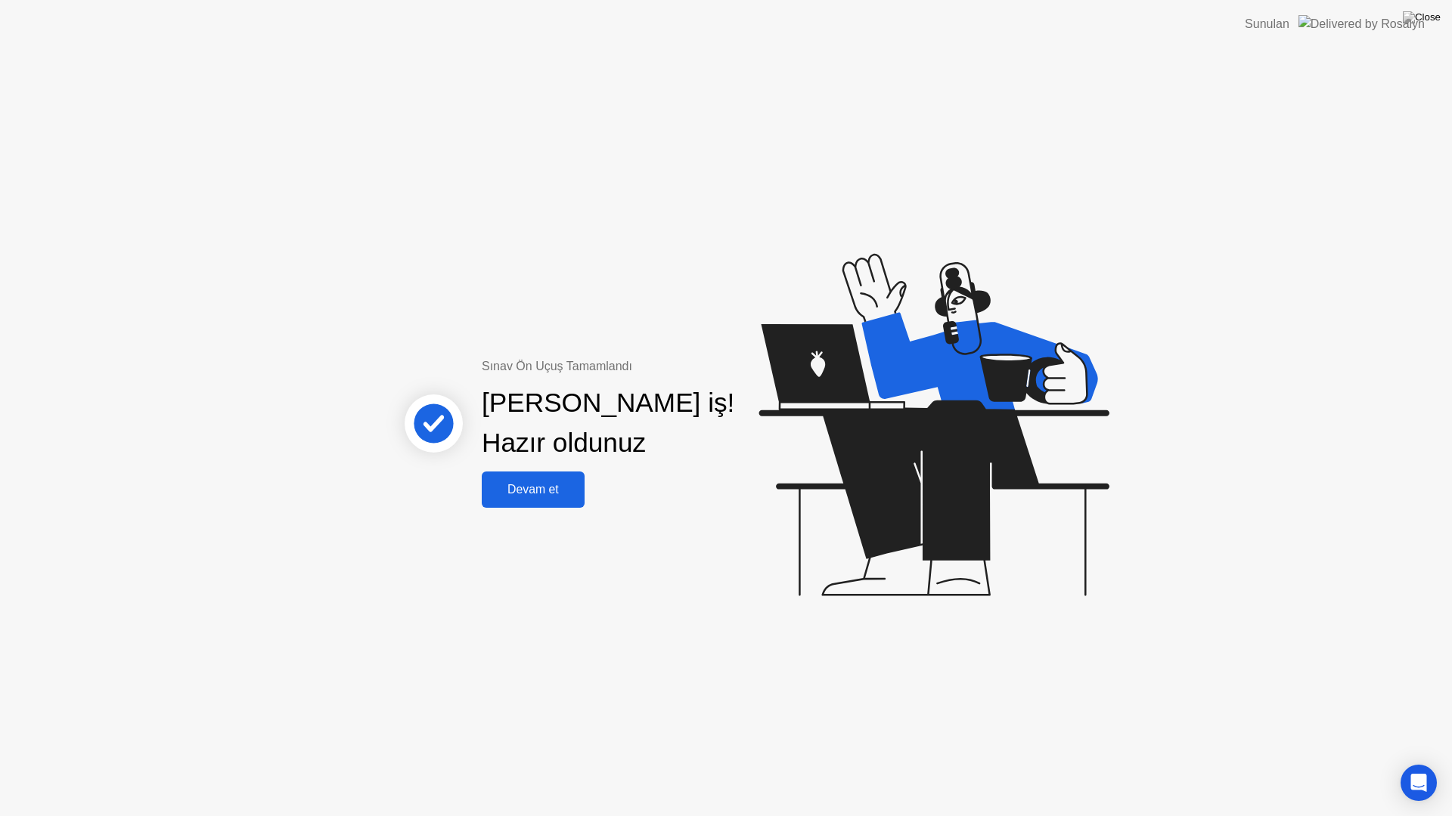 The height and width of the screenshot is (816, 1452). Describe the element at coordinates (1421, 17) in the screenshot. I see `img: Close` at that location.